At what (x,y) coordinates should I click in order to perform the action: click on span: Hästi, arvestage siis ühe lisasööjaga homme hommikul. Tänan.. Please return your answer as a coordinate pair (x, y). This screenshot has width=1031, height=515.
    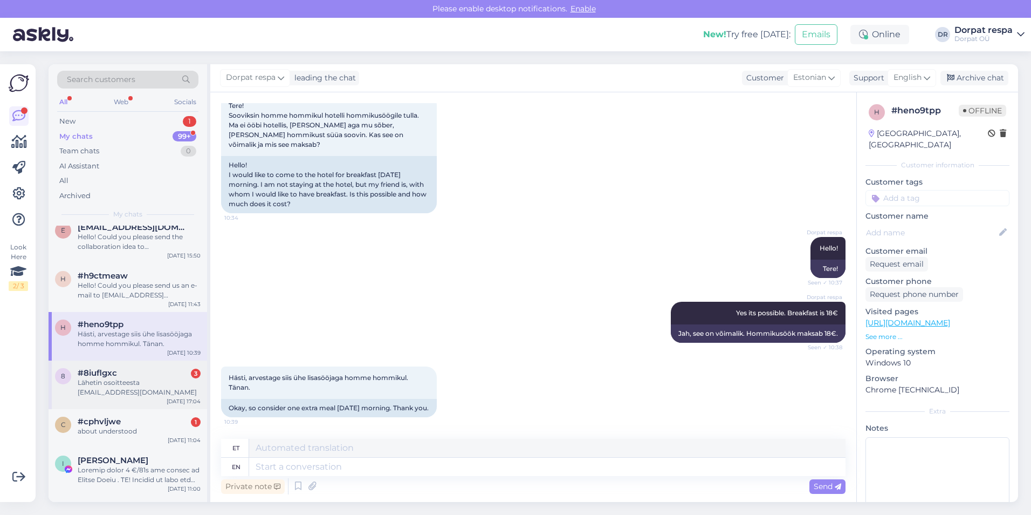
    Looking at the image, I should click on (319, 382).